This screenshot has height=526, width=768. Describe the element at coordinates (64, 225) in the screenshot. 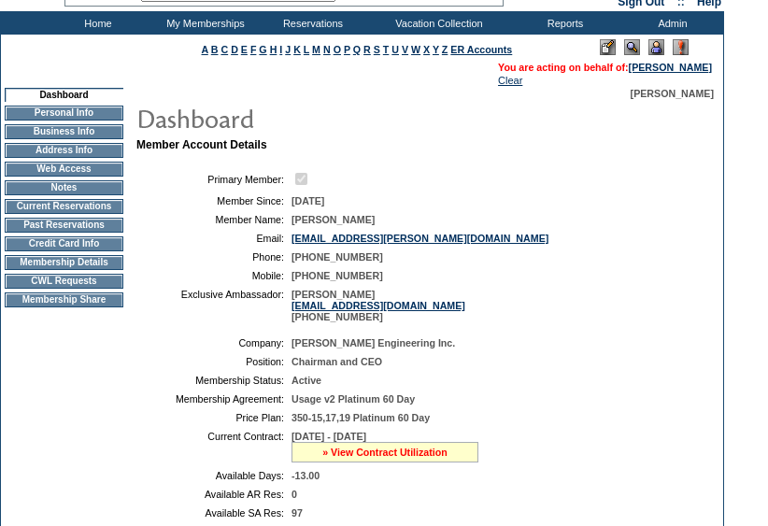

I see `td: Past Reservations` at that location.